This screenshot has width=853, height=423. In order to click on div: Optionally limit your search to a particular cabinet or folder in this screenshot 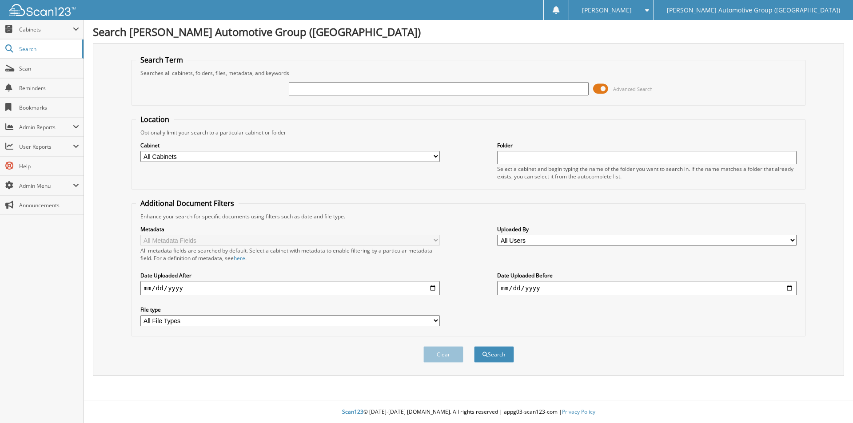, I will do `click(469, 132)`.